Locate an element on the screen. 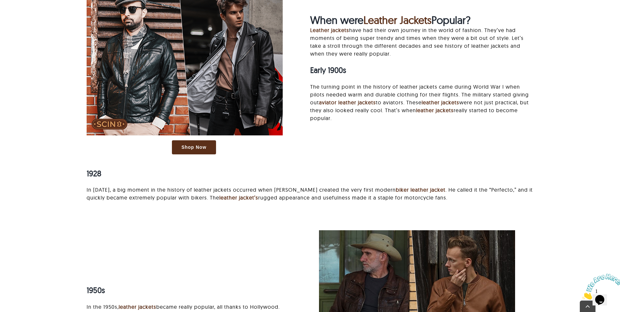 The image size is (620, 312). p: The turning point in the history of leather jackets came during World War I when pilots needed wa... is located at coordinates (422, 102).